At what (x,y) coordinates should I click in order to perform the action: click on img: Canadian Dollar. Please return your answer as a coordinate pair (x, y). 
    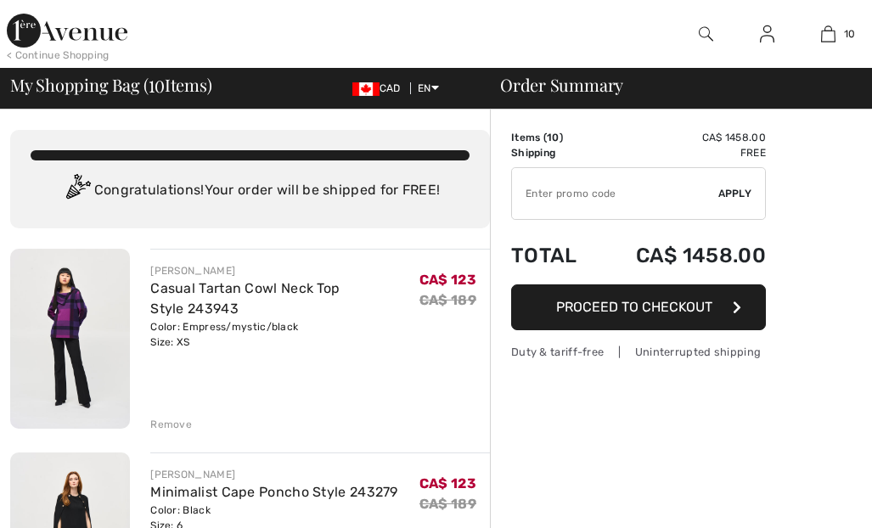
    Looking at the image, I should click on (366, 89).